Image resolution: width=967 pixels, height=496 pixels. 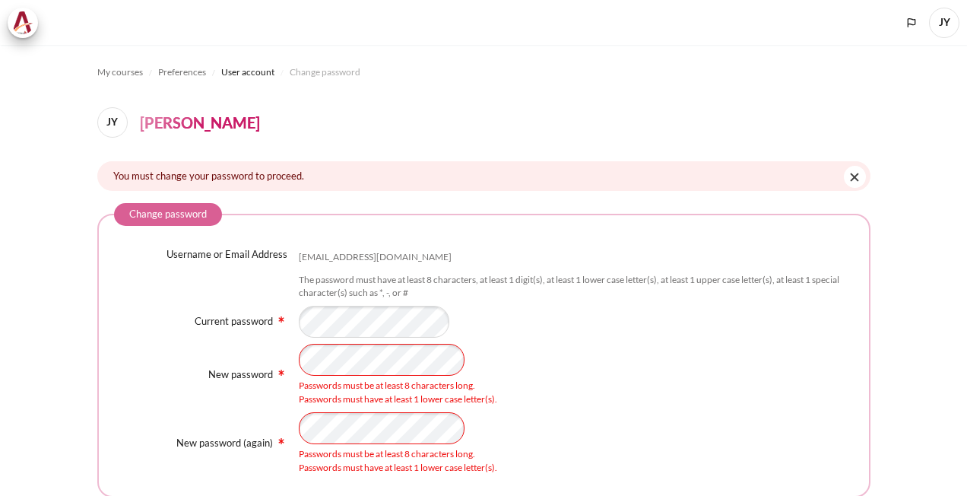 I want to click on span: User account, so click(x=248, y=72).